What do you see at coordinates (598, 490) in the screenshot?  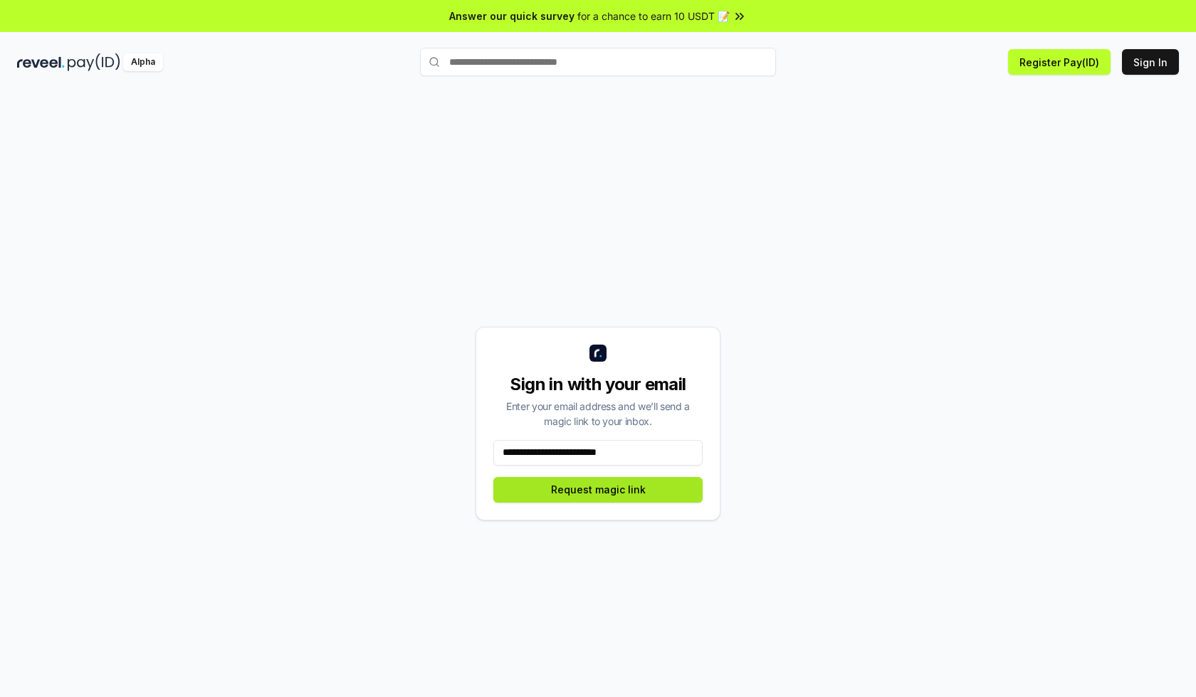 I see `button: Request magic link` at bounding box center [598, 490].